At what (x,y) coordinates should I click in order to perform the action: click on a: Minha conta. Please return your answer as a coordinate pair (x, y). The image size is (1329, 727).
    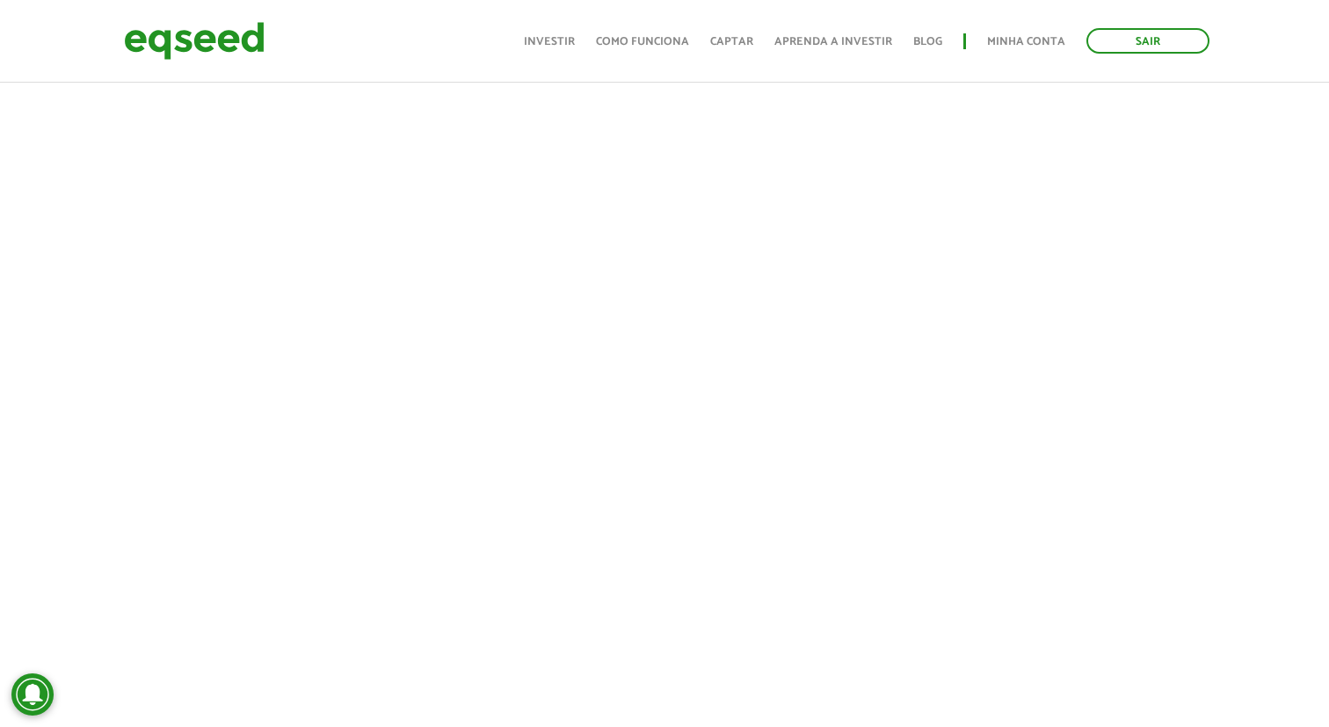
    Looking at the image, I should click on (1026, 41).